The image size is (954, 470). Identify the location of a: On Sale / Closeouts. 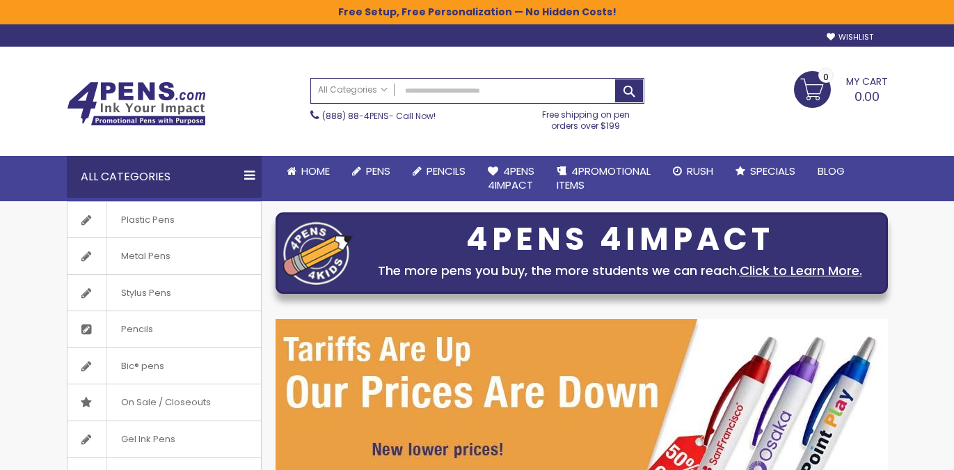
(164, 402).